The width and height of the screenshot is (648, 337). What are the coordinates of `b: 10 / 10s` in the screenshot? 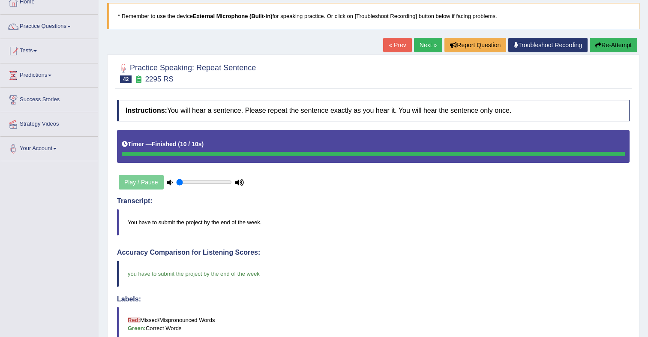 It's located at (191, 144).